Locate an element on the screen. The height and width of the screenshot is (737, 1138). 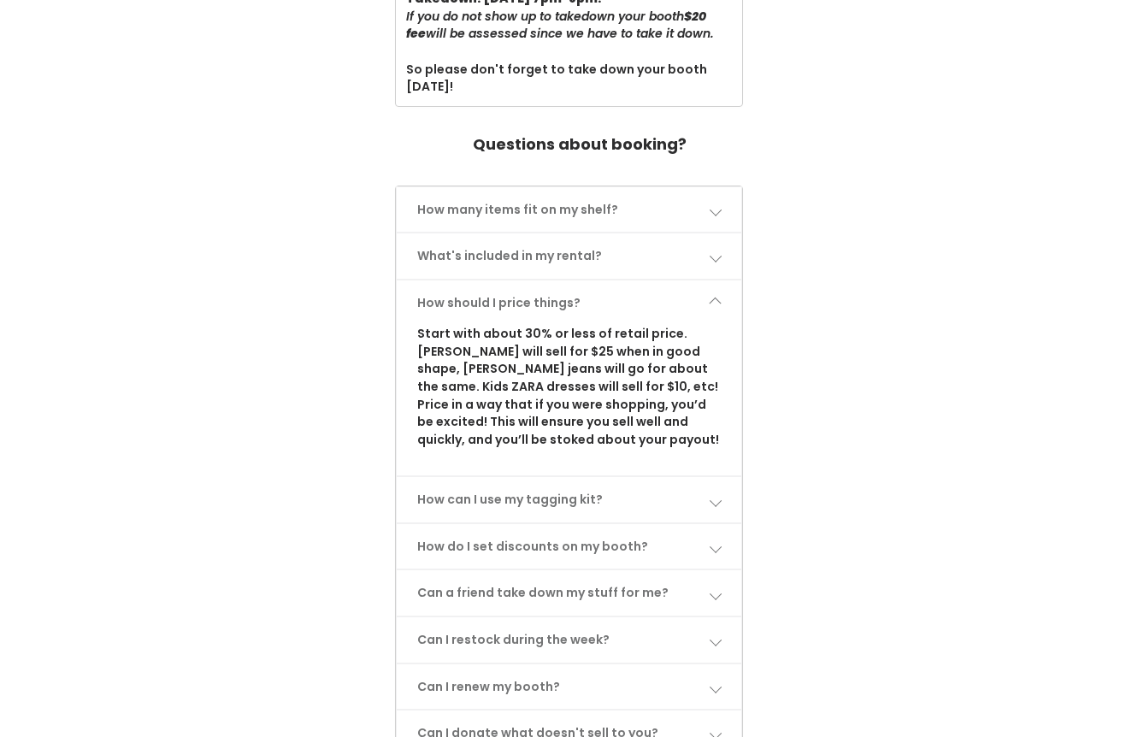
a: Can I restock during the week? is located at coordinates (569, 640).